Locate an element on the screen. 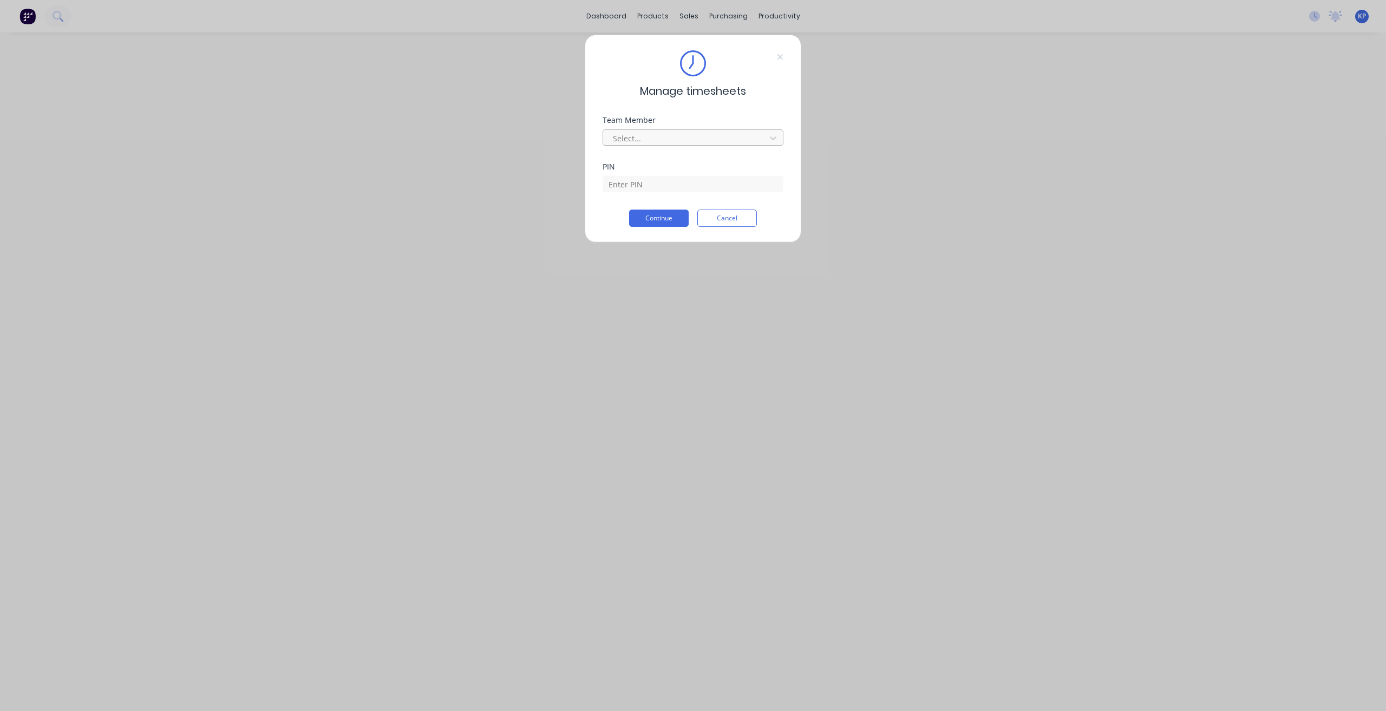  span: Manage timesheets is located at coordinates (693, 91).